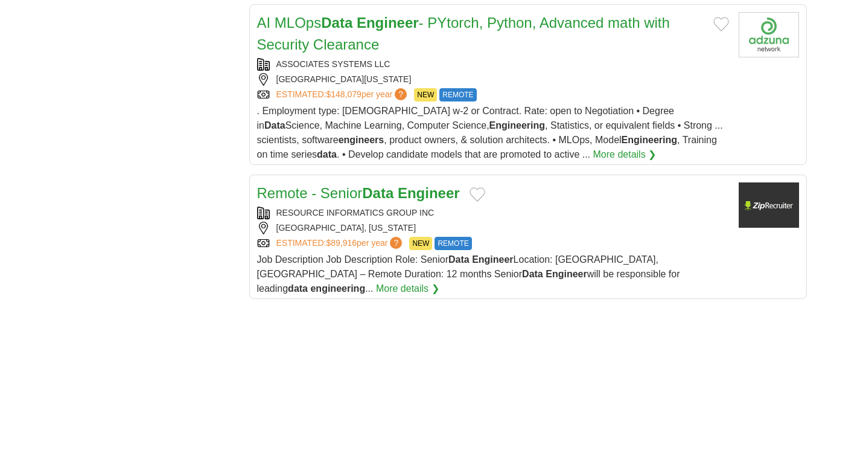 This screenshot has height=470, width=860. Describe the element at coordinates (337, 288) in the screenshot. I see `strong: engineering` at that location.